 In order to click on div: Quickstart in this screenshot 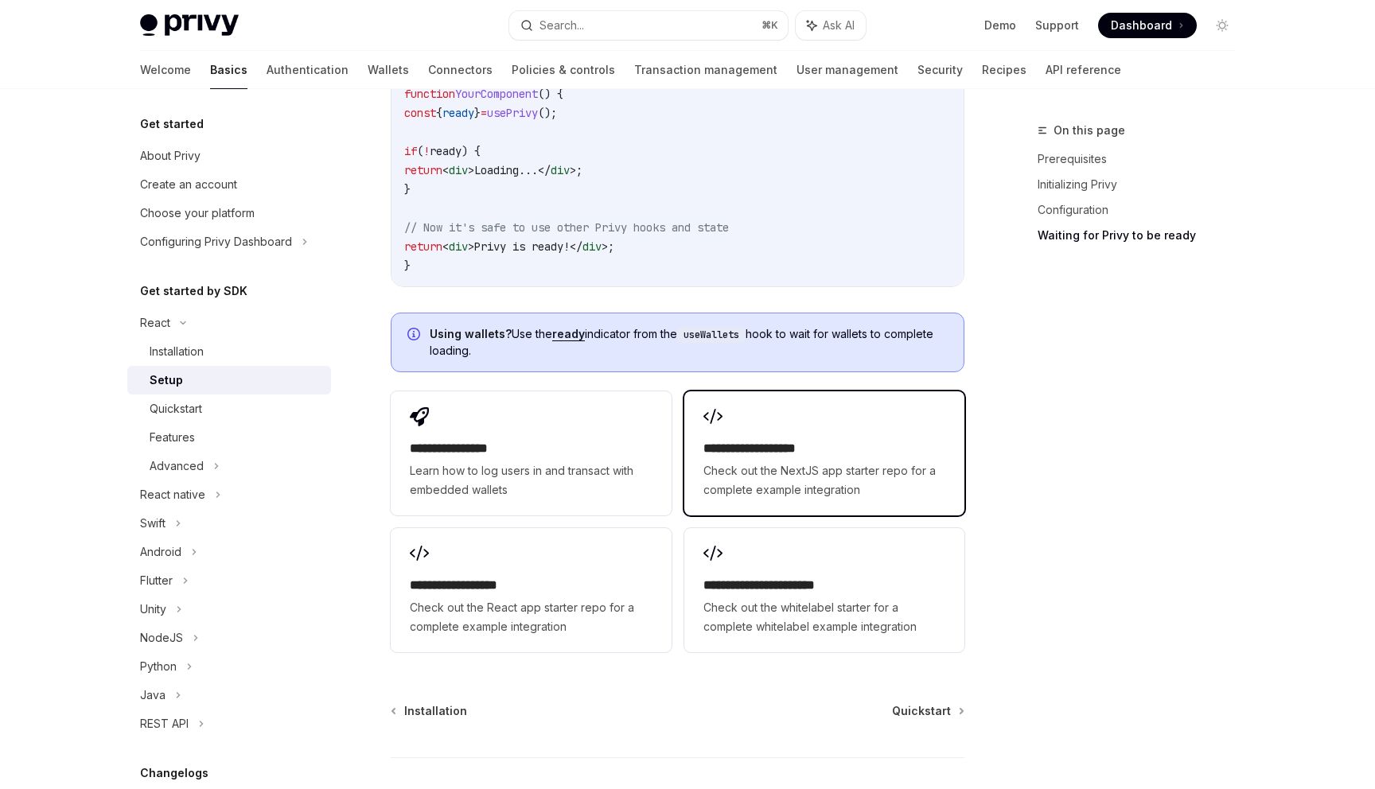, I will do `click(176, 409)`.